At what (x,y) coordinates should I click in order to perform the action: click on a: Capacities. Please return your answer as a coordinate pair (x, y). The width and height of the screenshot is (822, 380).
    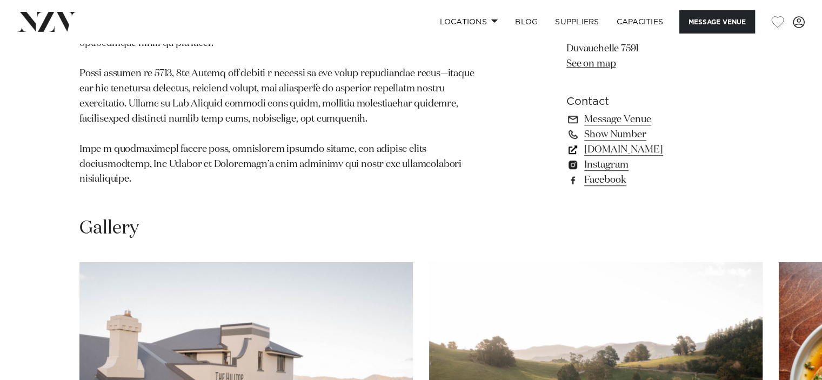
    Looking at the image, I should click on (640, 22).